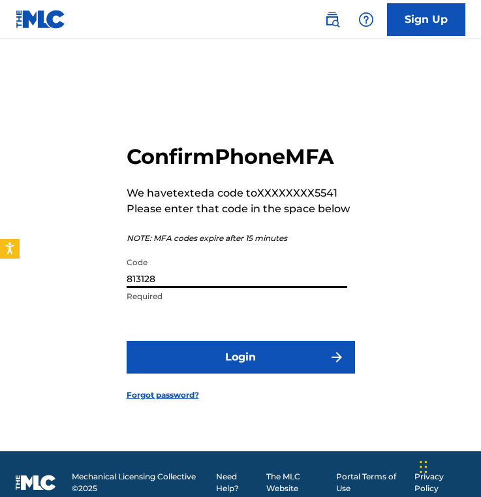 The height and width of the screenshot is (497, 481). Describe the element at coordinates (424, 467) in the screenshot. I see `div: Drag` at that location.